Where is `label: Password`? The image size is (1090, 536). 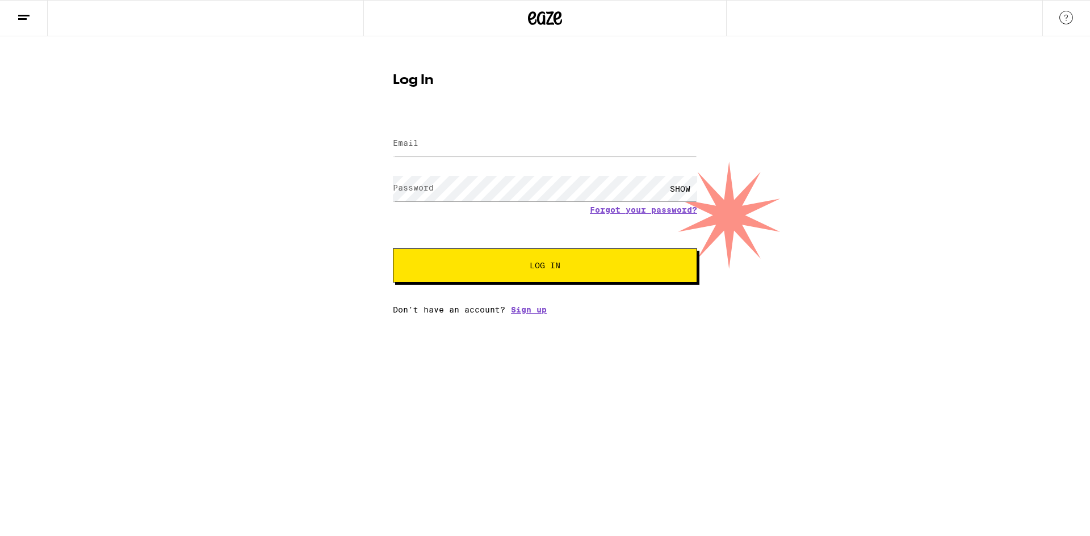 label: Password is located at coordinates (413, 188).